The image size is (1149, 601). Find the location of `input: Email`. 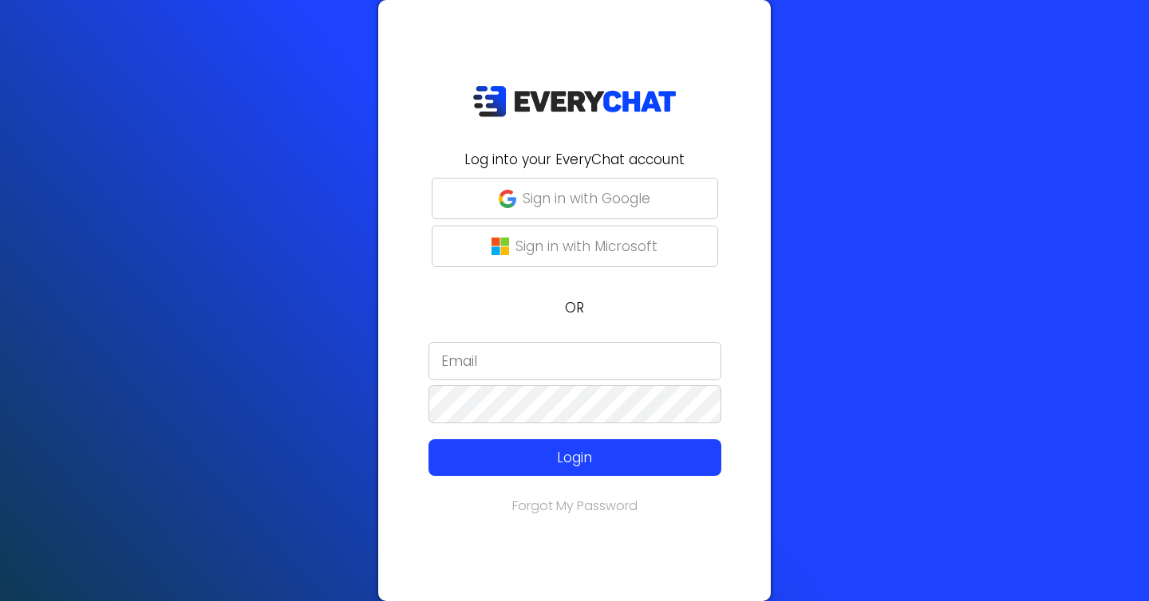

input: Email is located at coordinates (574, 361).